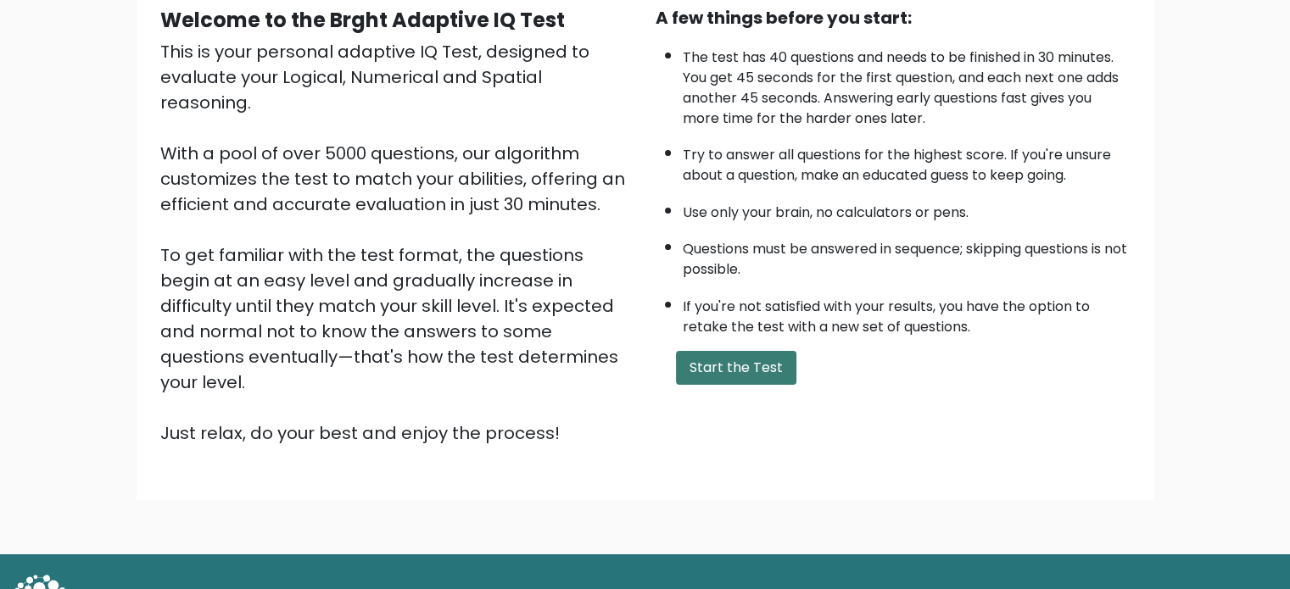  Describe the element at coordinates (907, 313) in the screenshot. I see `li: If you're not satisfied with your results, you have the option to retake the test with a new set ...` at that location.